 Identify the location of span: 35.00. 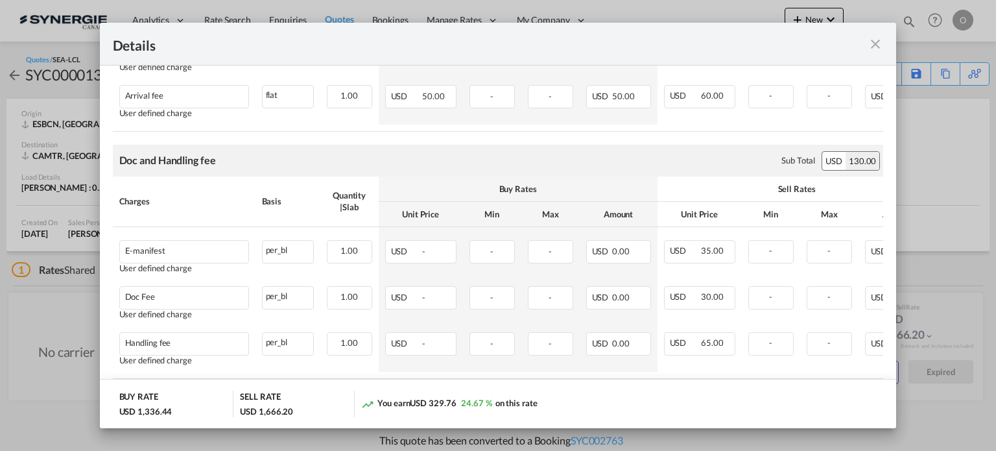
(712, 250).